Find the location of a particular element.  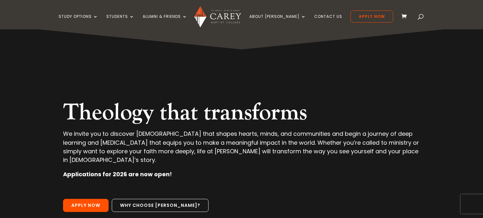

h2: Theology that transforms is located at coordinates (241, 114).